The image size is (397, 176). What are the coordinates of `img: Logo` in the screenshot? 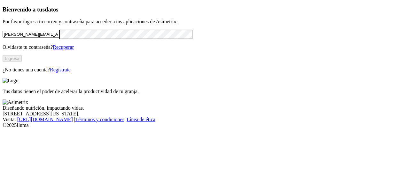 It's located at (11, 81).